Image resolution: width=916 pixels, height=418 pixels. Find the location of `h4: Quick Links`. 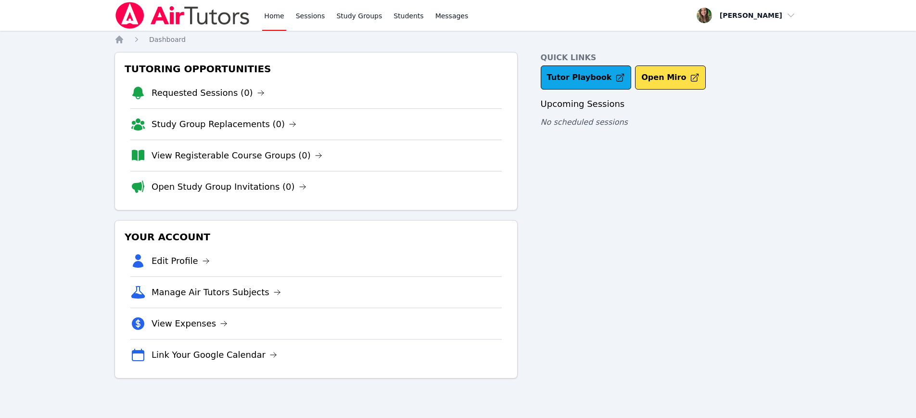

h4: Quick Links is located at coordinates (671, 58).